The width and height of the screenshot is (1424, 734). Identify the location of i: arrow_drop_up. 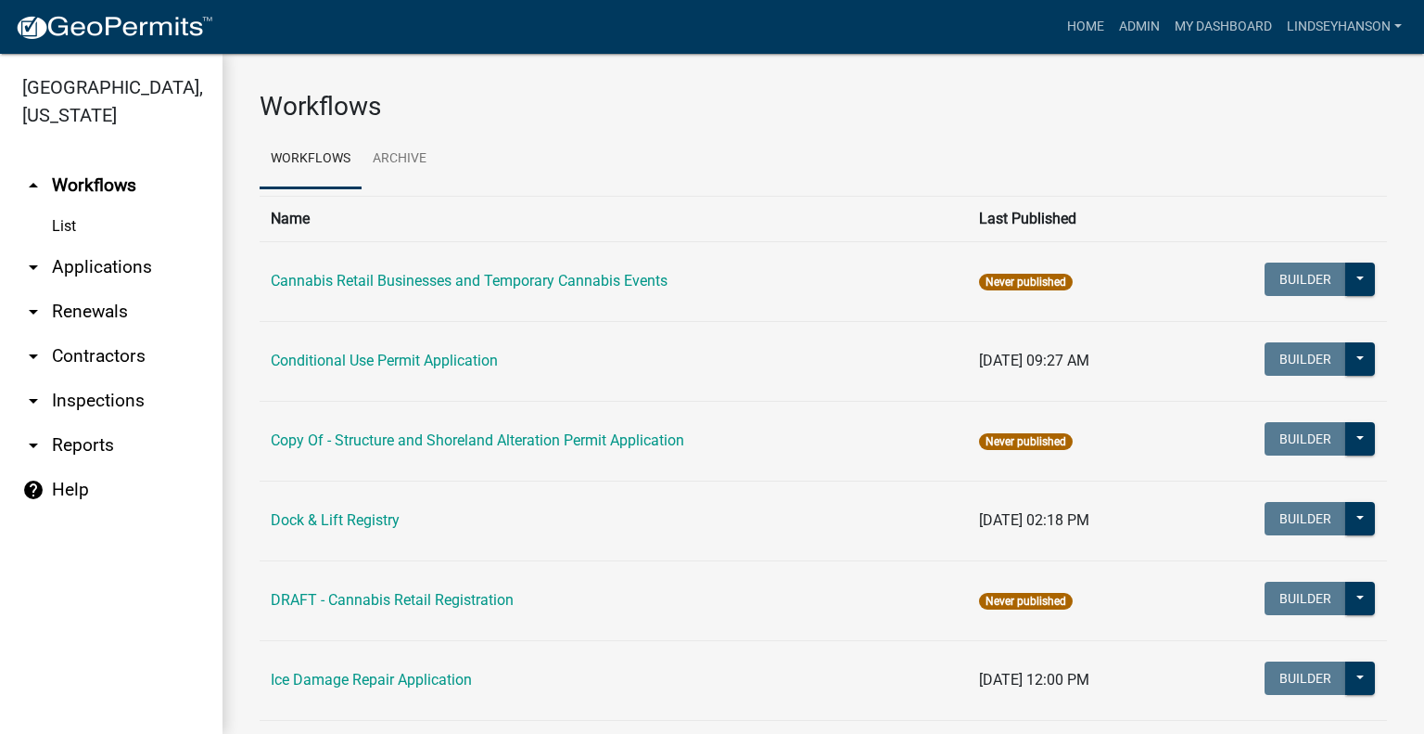
(33, 185).